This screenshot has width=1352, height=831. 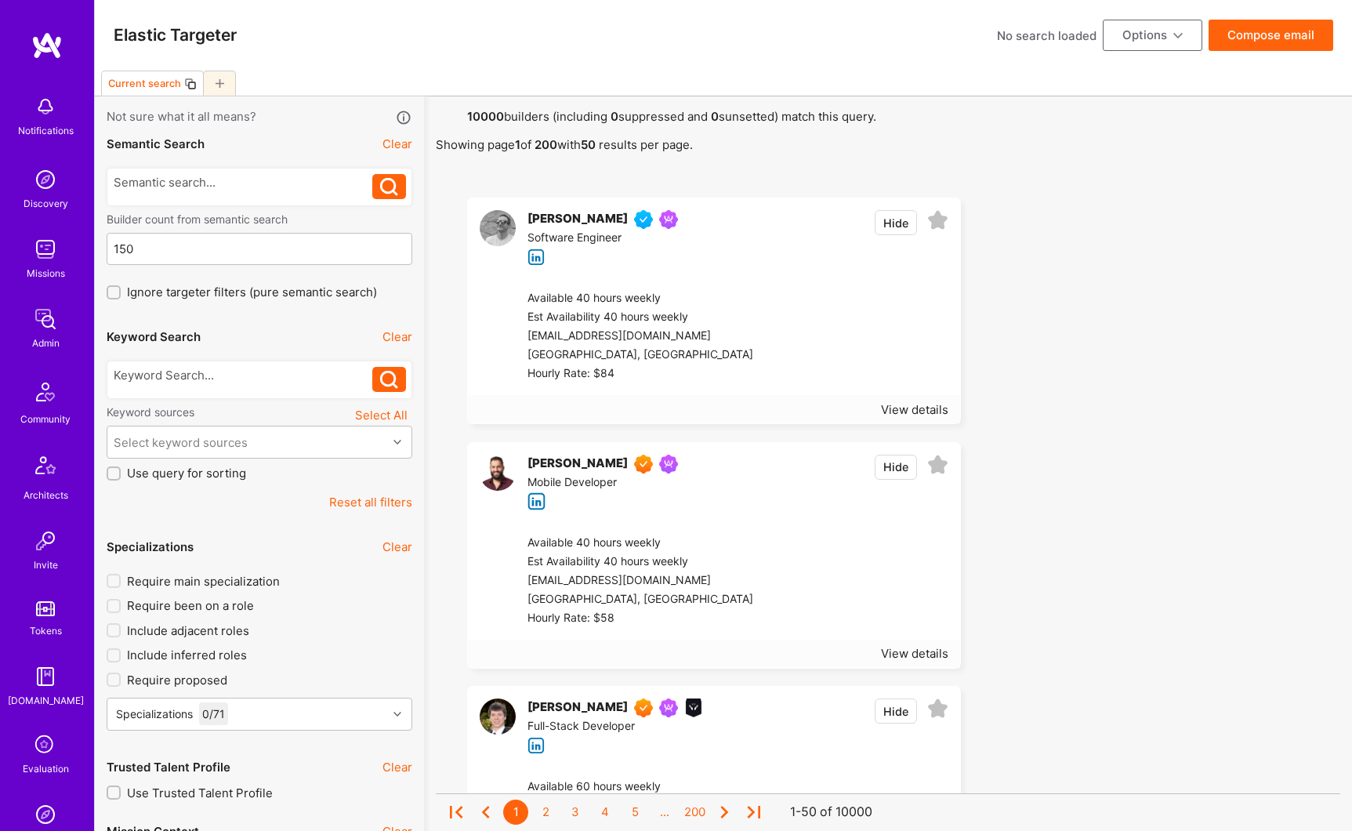 I want to click on span: Require proposed, so click(x=177, y=679).